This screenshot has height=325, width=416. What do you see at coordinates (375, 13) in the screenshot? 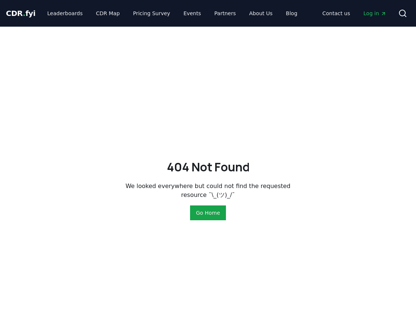
I see `a: Log in` at bounding box center [375, 13].